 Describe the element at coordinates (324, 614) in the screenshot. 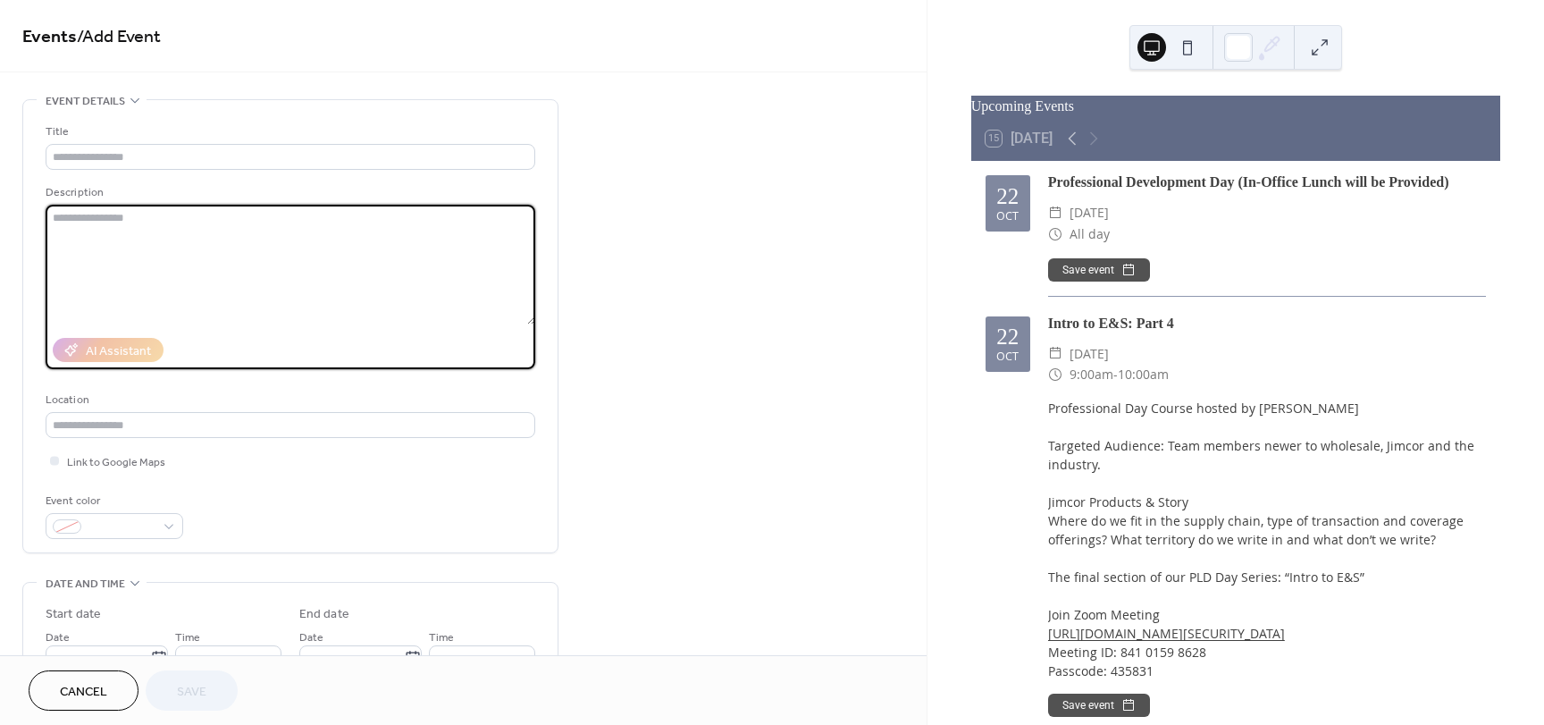

I see `div: End date` at that location.